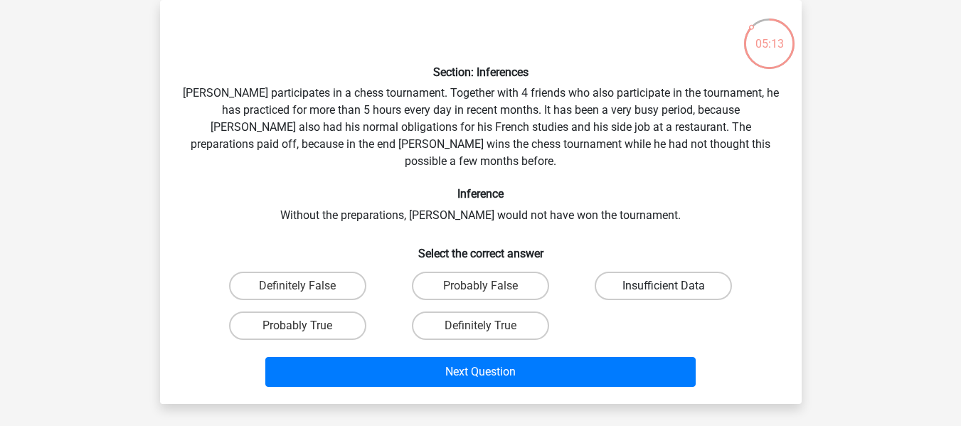  I want to click on h6: Inference, so click(481, 193).